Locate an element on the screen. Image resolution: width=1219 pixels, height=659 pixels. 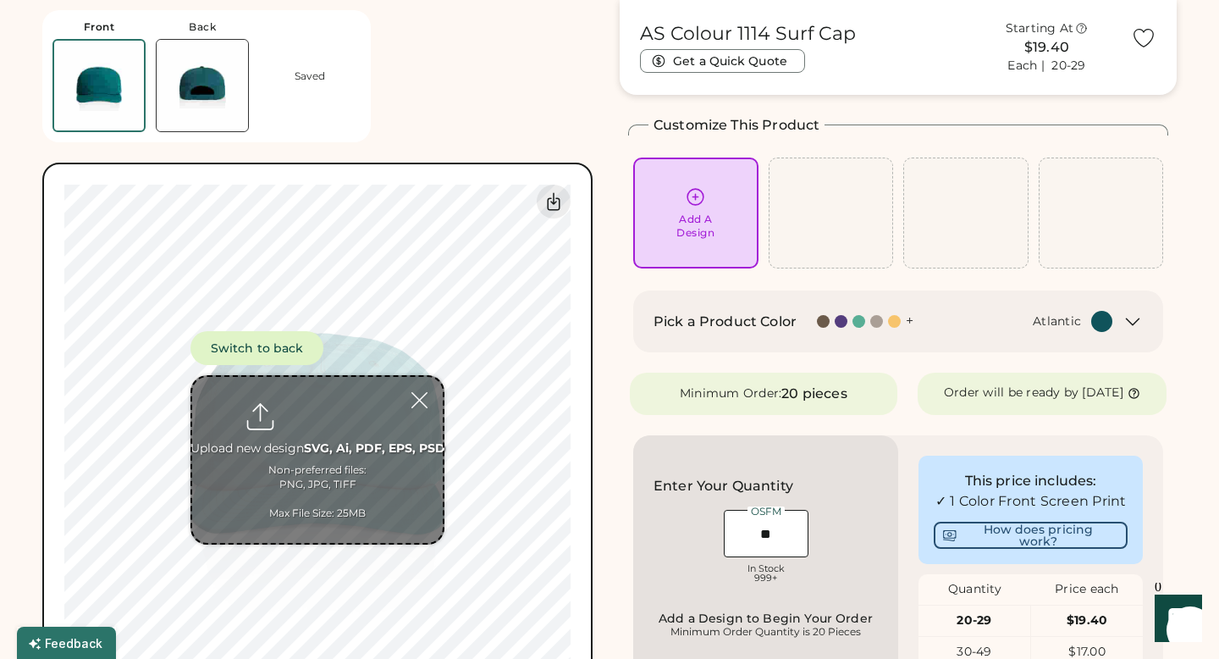
div: Order will be ready by is located at coordinates (1012, 393).